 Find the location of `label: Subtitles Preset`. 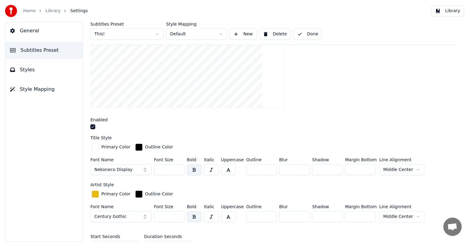

label: Subtitles Preset is located at coordinates (127, 24).